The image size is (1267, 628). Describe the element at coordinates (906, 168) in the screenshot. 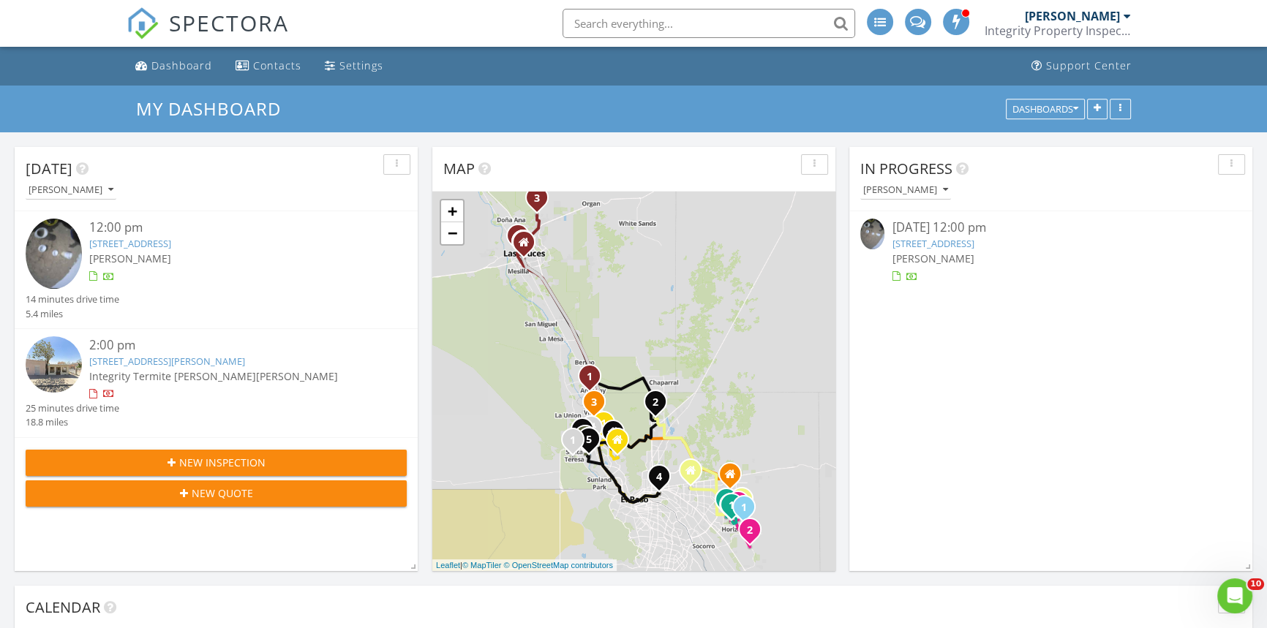

I see `span: In Progress` at that location.